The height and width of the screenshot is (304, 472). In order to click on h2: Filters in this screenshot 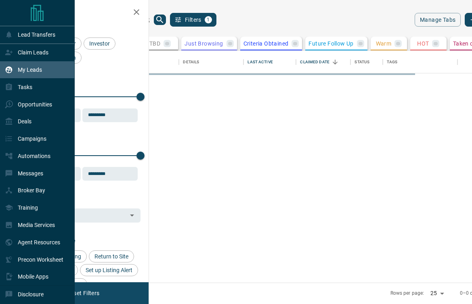, I will do `click(83, 13)`.